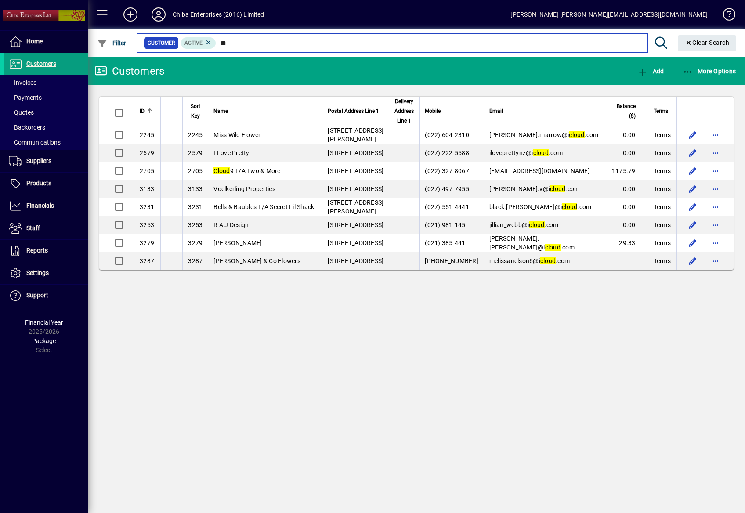  I want to click on span: Quotes, so click(21, 112).